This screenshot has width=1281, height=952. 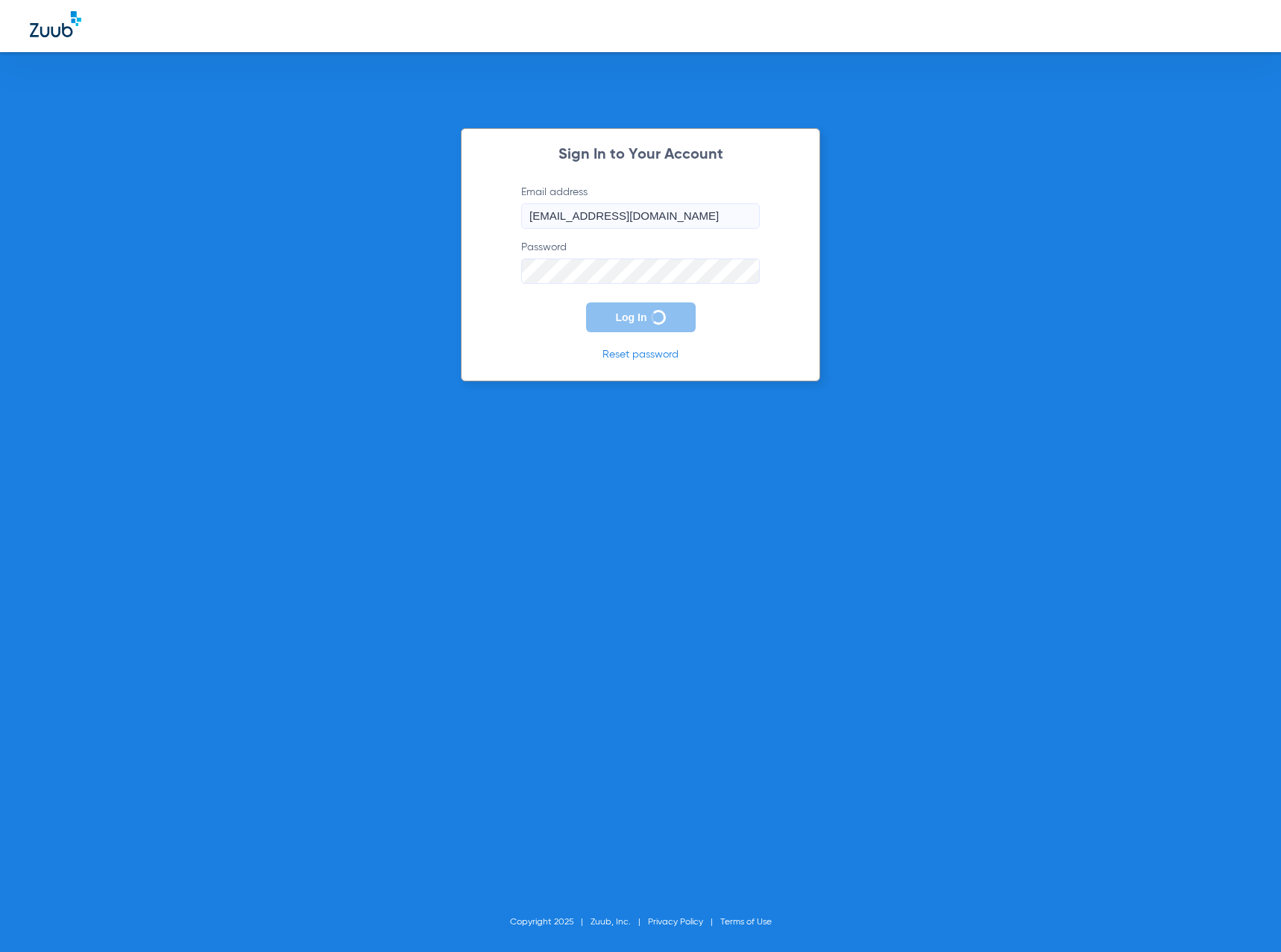 I want to click on span: Log In, so click(x=631, y=318).